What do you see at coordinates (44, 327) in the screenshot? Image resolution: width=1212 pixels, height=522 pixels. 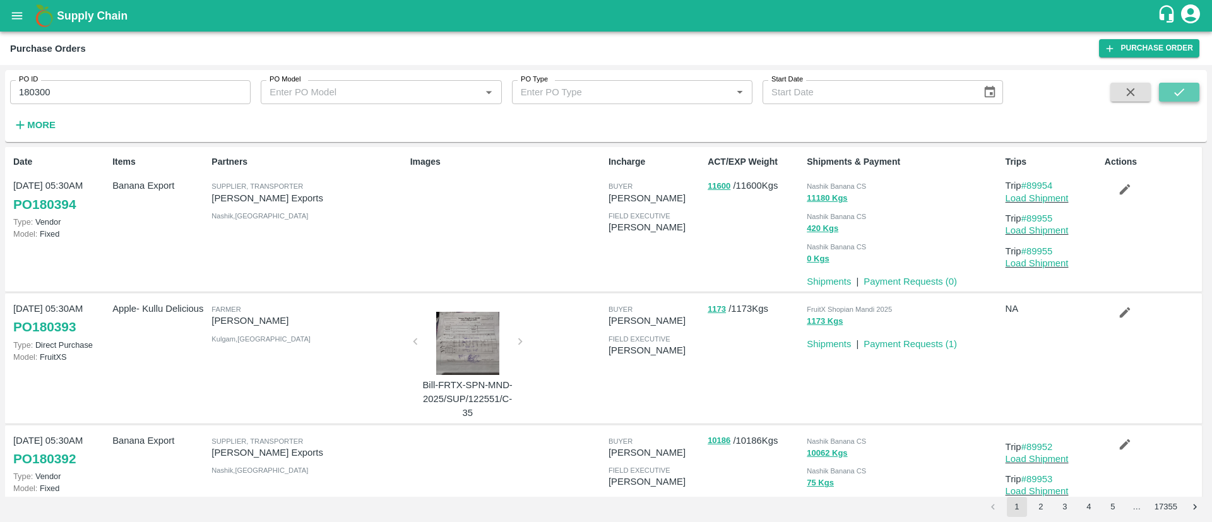 I see `a: PO180393` at bounding box center [44, 327].